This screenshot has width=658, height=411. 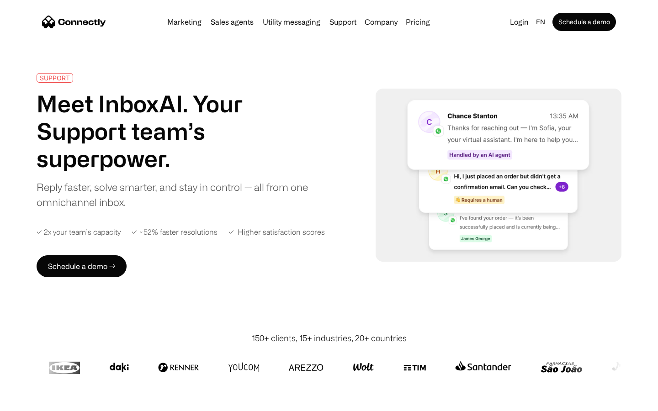 I want to click on div: ✓ Higher satisfaction scores, so click(x=276, y=232).